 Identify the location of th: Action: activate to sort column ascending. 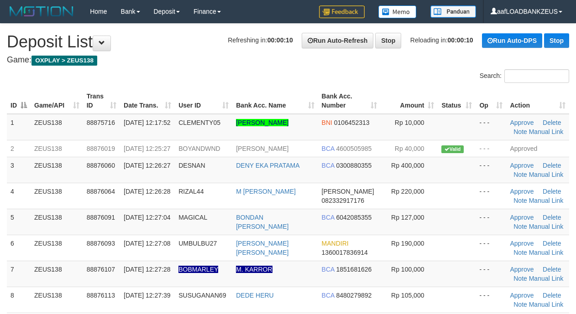
(537, 101).